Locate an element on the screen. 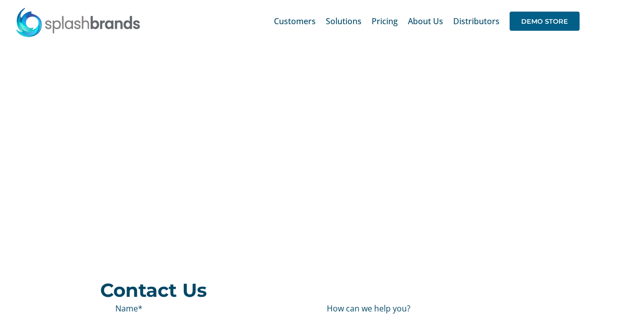 The height and width of the screenshot is (318, 637). h2: Contact Us is located at coordinates (318, 290).